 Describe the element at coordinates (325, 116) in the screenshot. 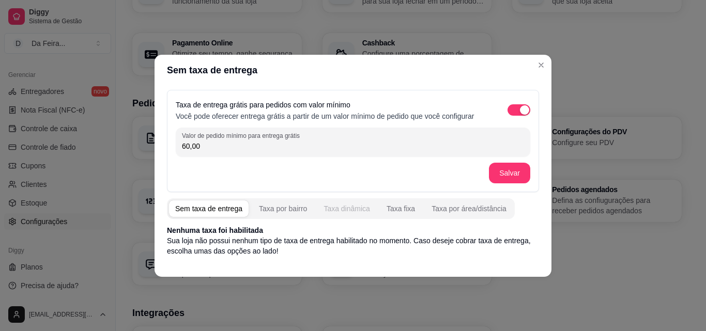

I see `p: Você pode oferecer entrega grátis a partir de um valor mínimo de pedido que você configurar` at that location.